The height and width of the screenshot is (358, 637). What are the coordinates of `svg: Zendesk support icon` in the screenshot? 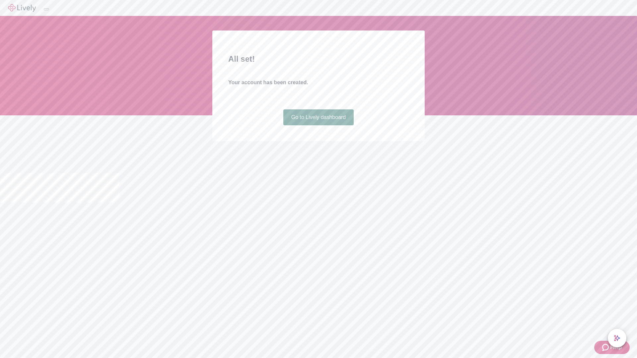 It's located at (606, 348).